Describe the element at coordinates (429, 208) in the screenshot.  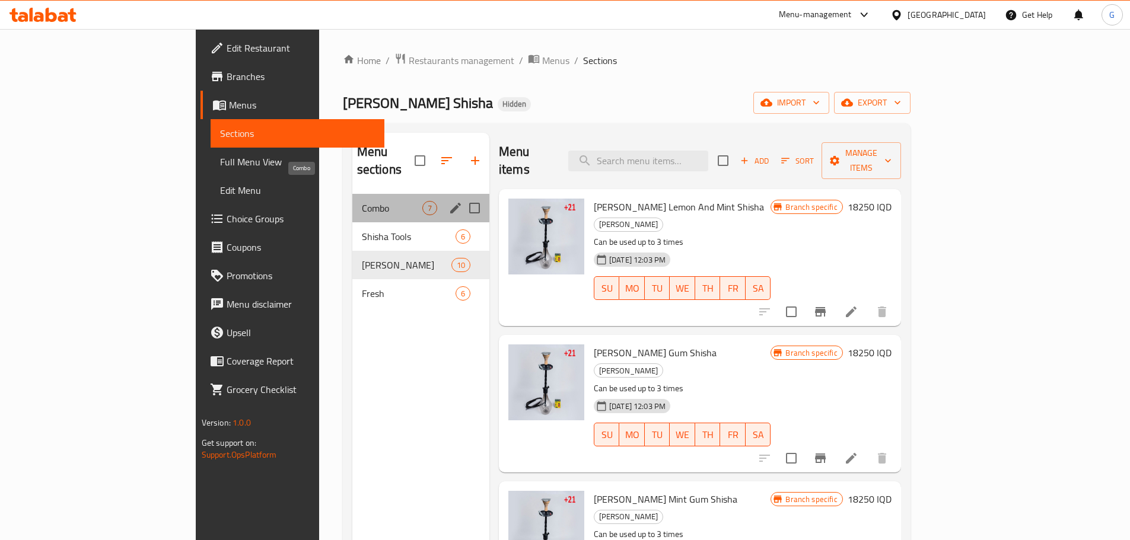
I see `span: 7` at that location.